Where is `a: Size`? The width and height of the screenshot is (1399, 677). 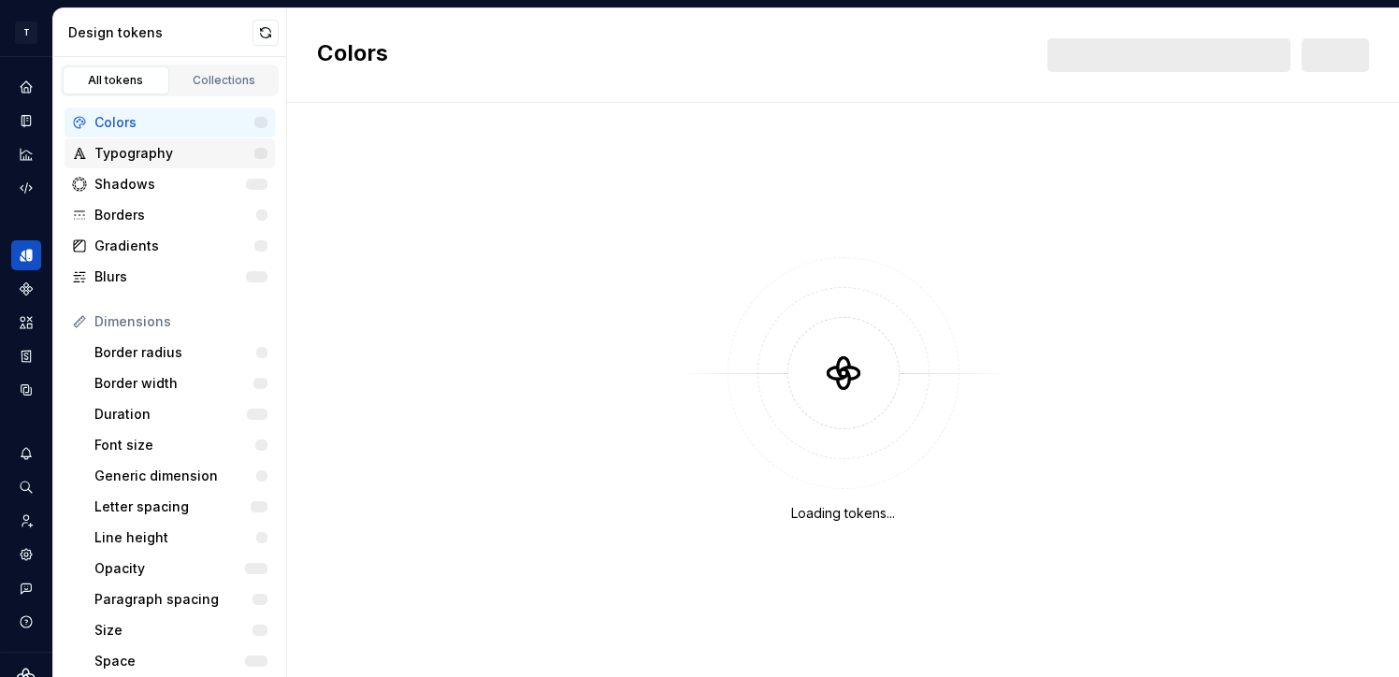 a: Size is located at coordinates (181, 630).